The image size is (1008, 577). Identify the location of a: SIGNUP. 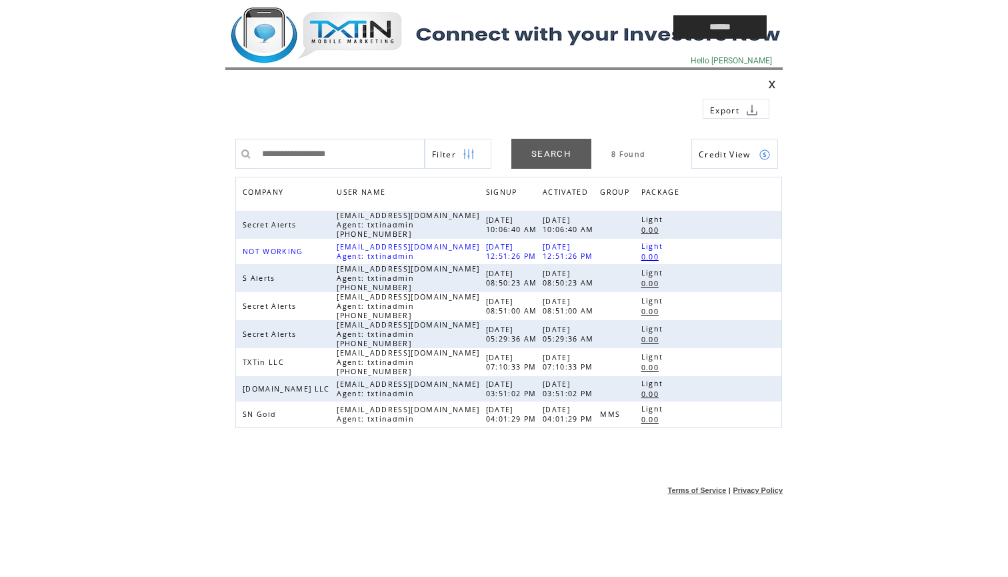
(503, 191).